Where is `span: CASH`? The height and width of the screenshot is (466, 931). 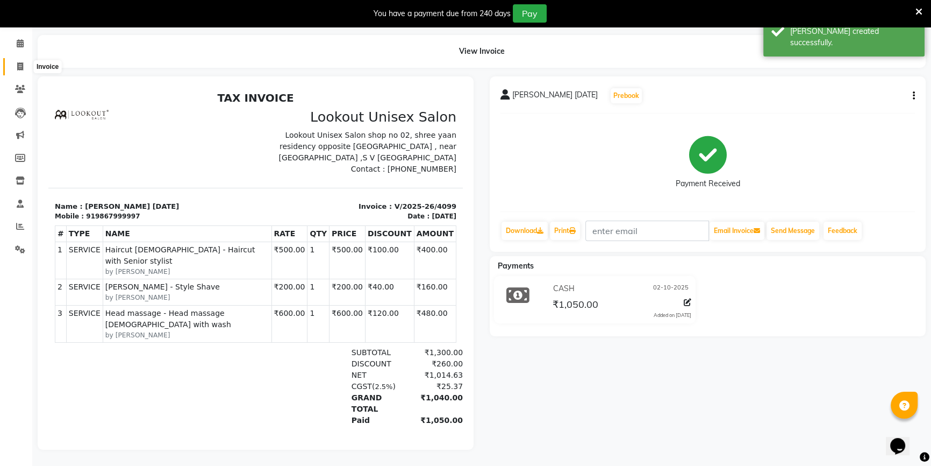
span: CASH is located at coordinates (564, 288).